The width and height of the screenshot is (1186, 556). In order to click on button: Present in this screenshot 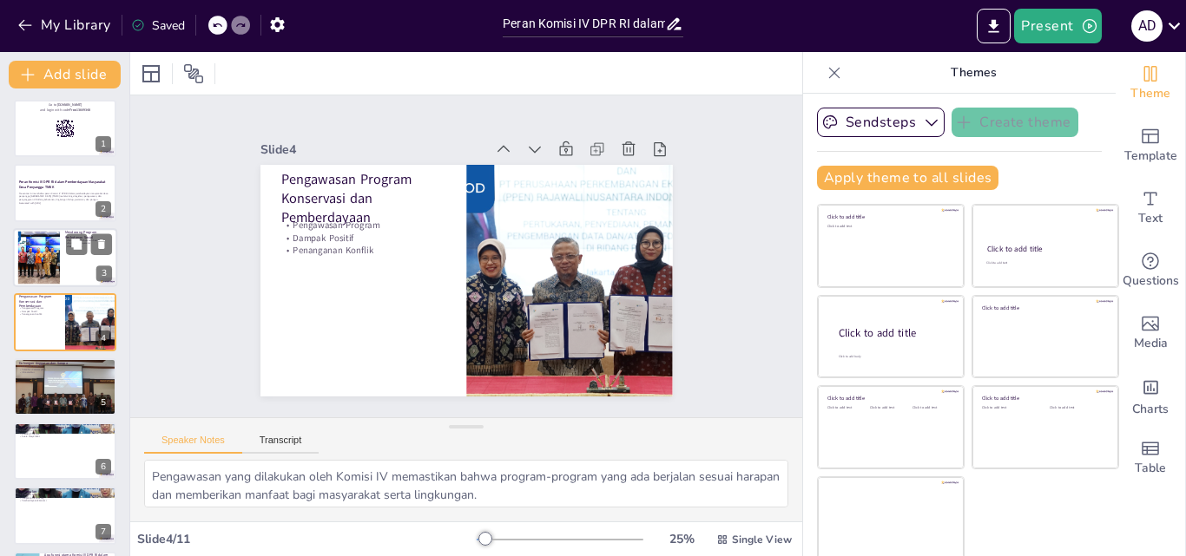, I will do `click(1057, 26)`.